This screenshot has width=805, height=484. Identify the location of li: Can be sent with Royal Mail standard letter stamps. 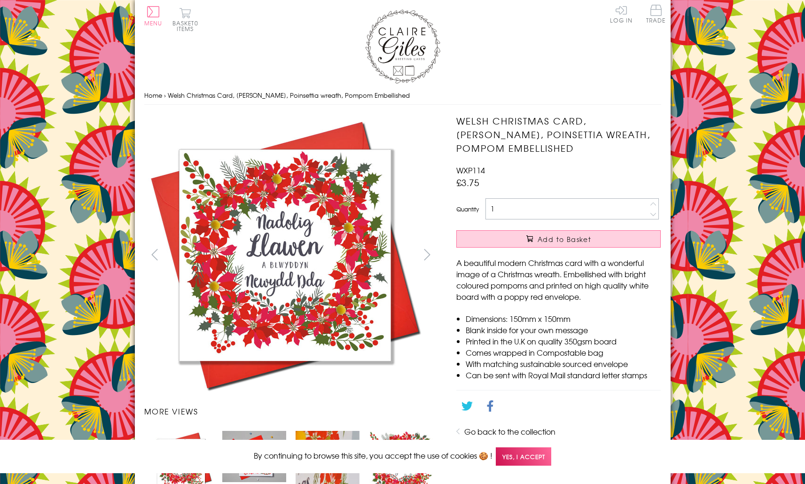
(563, 375).